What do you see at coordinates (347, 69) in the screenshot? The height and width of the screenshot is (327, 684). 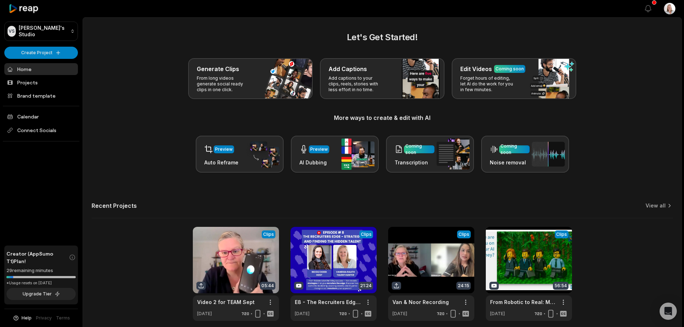 I see `h3: Add Captions` at bounding box center [347, 69].